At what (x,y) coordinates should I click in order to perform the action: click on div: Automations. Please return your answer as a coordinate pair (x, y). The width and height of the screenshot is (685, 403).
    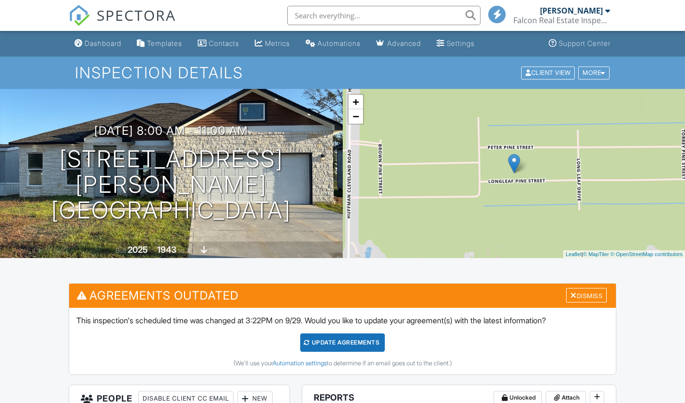
    Looking at the image, I should click on (339, 43).